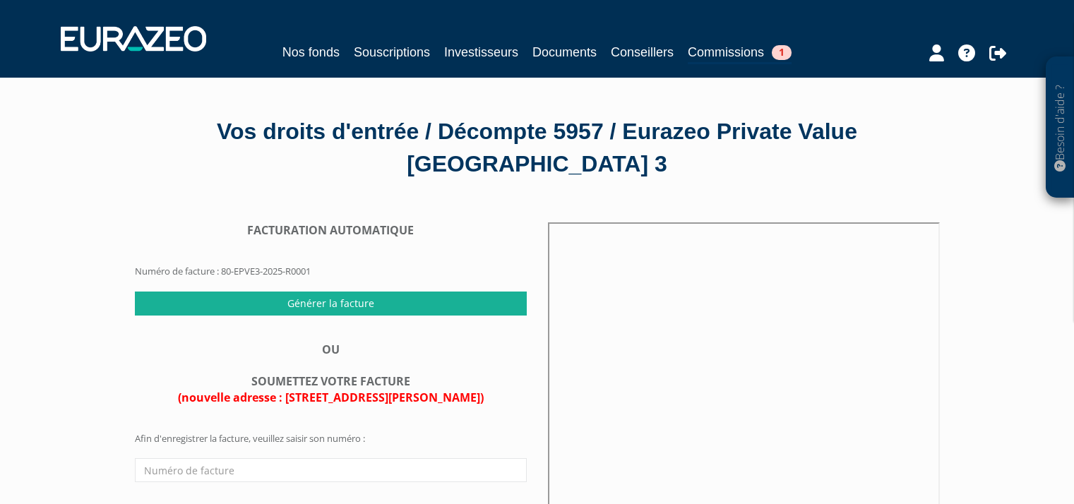 This screenshot has height=504, width=1074. Describe the element at coordinates (331, 374) in the screenshot. I see `div: OU SOUMETTEZ VOTRE FACTURE` at that location.